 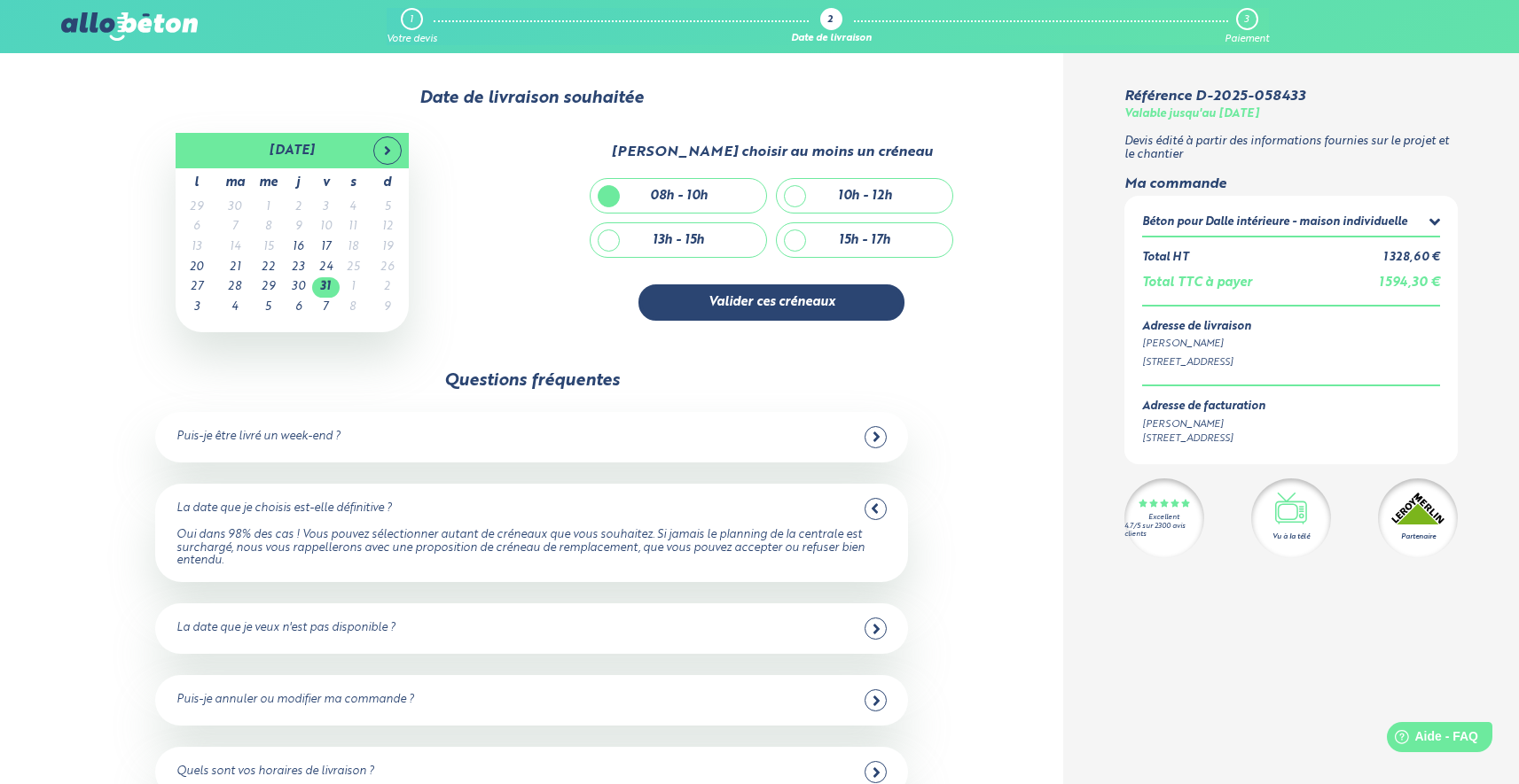 What do you see at coordinates (864, 240) in the screenshot?
I see `div: 15h - 17h` at bounding box center [864, 240].